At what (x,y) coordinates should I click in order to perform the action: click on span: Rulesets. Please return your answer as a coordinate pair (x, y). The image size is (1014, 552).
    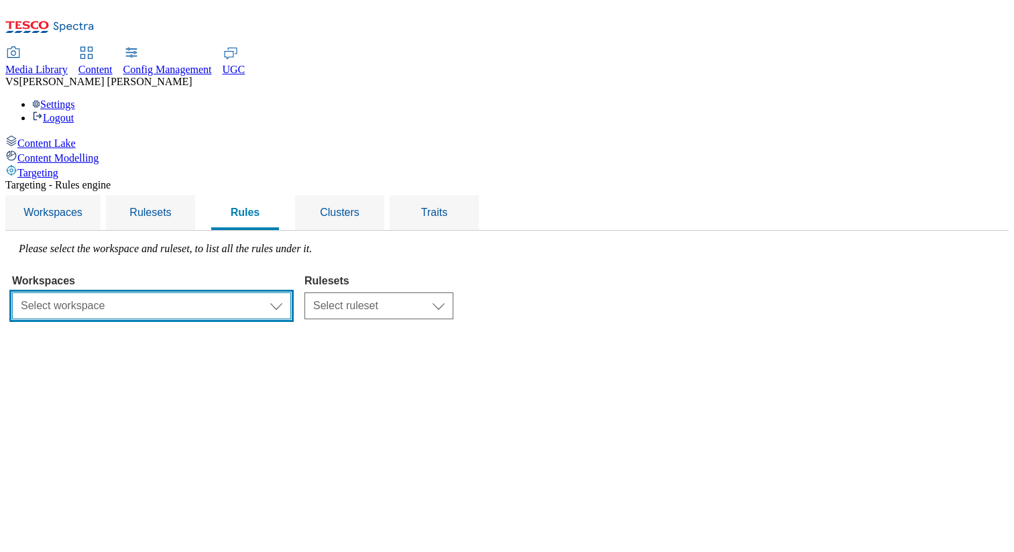
    Looking at the image, I should click on (150, 212).